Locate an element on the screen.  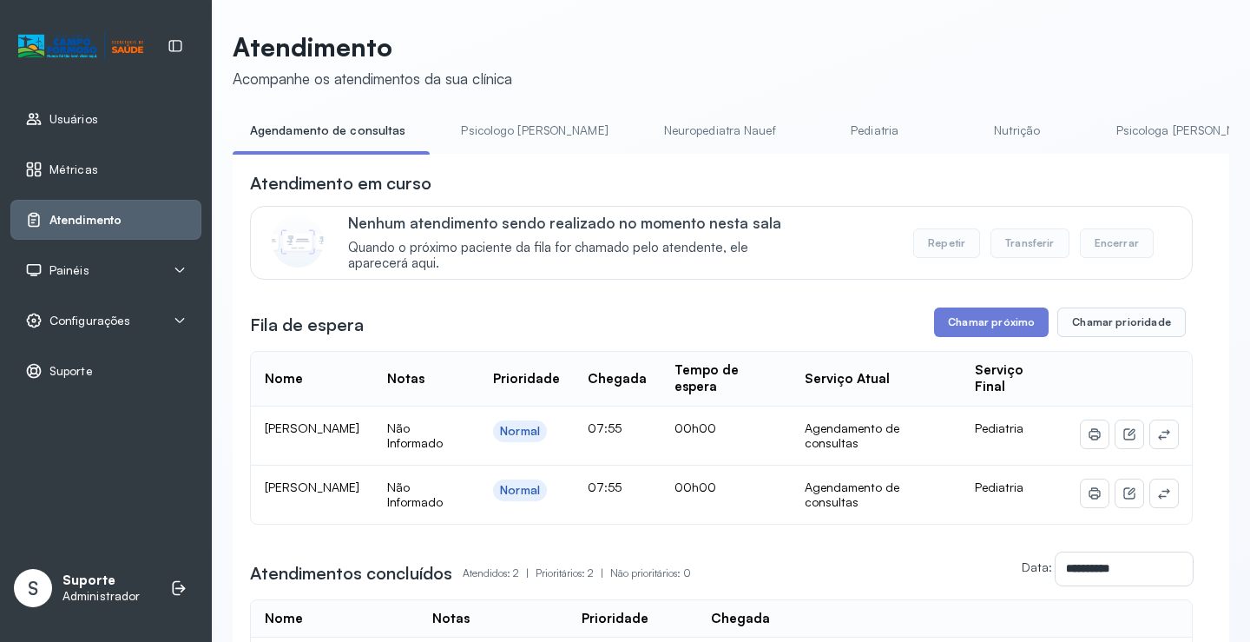
span: Métricas is located at coordinates (74, 169).